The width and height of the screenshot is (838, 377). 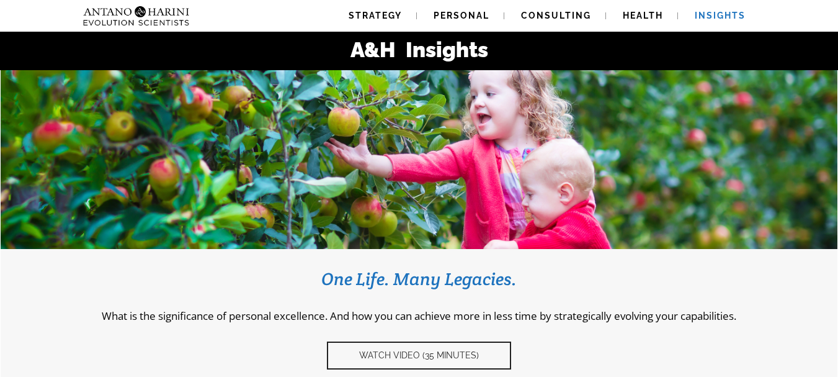 What do you see at coordinates (720, 16) in the screenshot?
I see `span: Insights` at bounding box center [720, 16].